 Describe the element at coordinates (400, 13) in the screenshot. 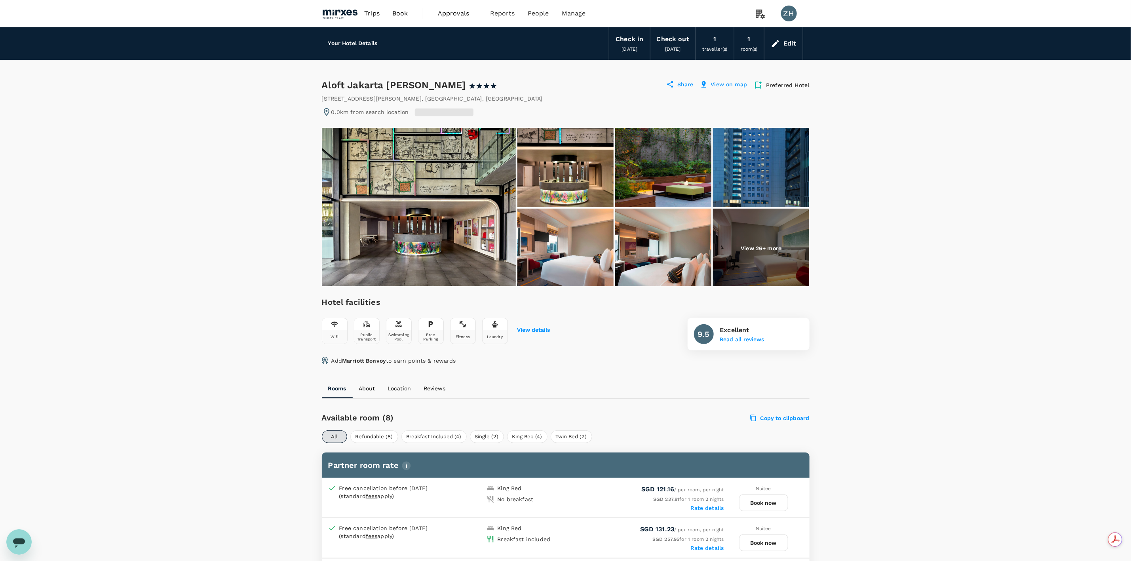

I see `span: Book` at that location.